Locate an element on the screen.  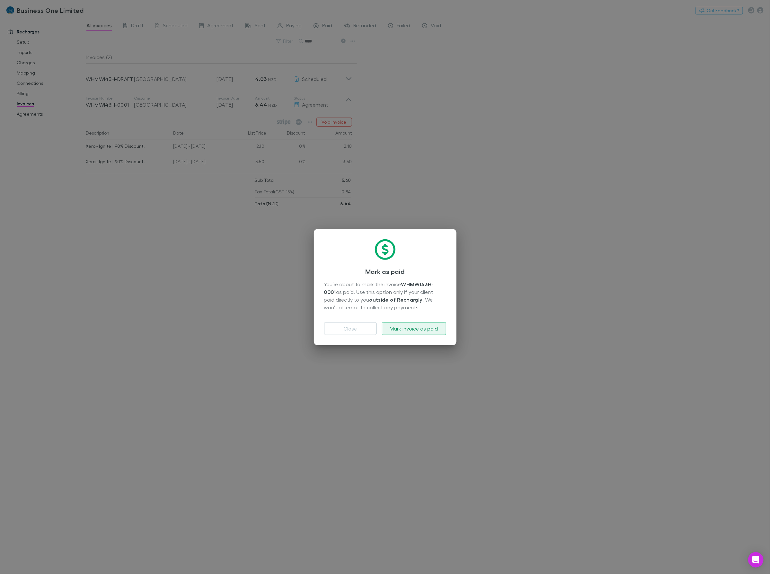
button: Close is located at coordinates (350, 329).